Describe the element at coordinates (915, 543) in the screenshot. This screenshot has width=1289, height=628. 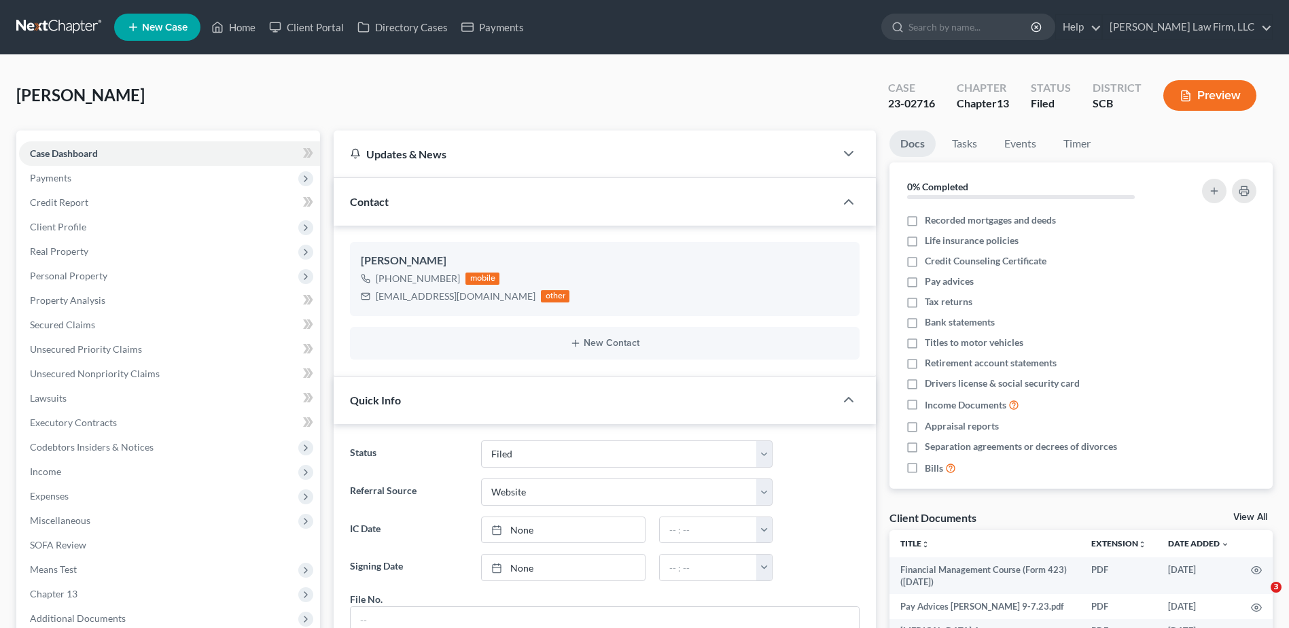
I see `a: Titleunfold_more` at that location.